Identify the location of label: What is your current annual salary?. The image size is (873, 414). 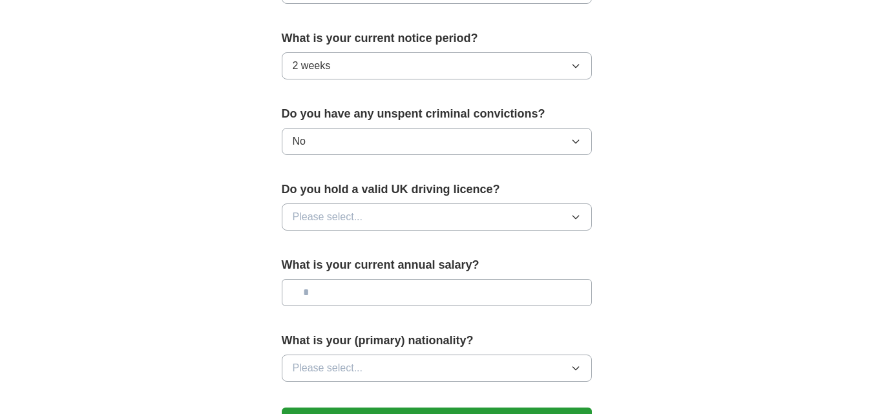
(437, 265).